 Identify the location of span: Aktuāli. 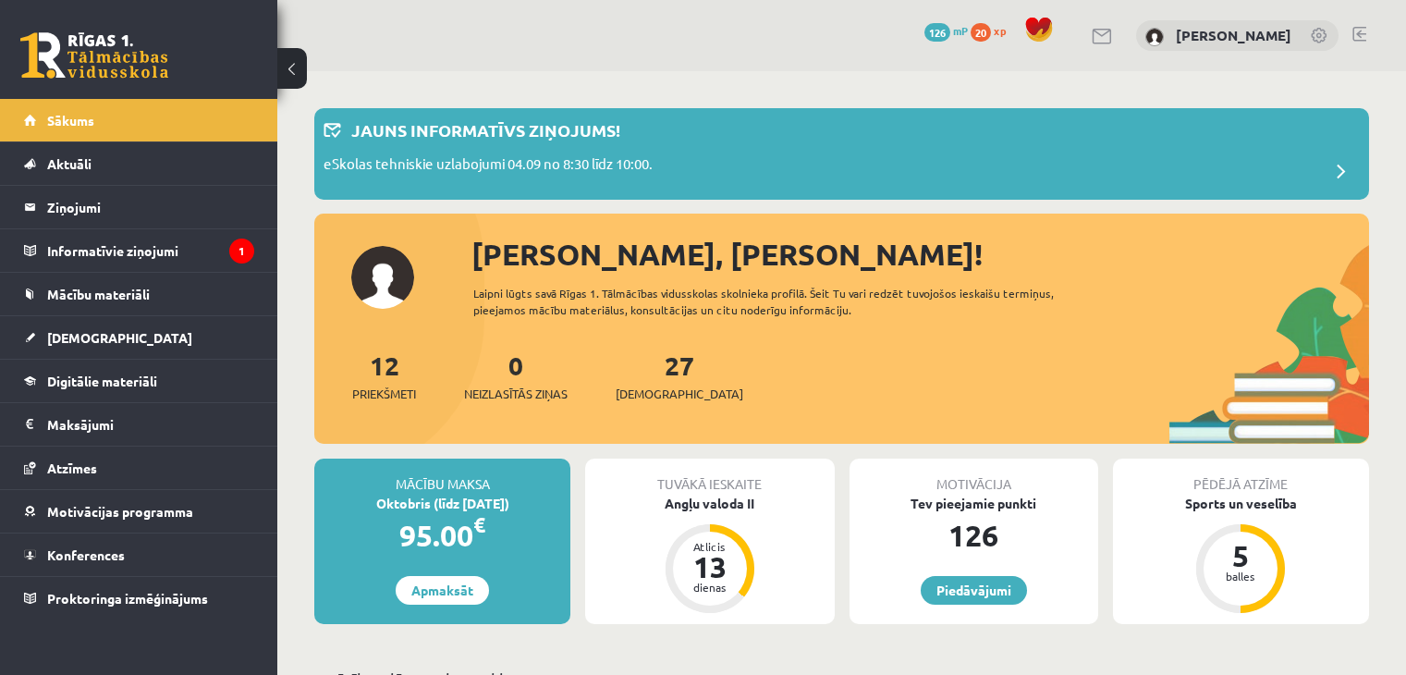
(69, 164).